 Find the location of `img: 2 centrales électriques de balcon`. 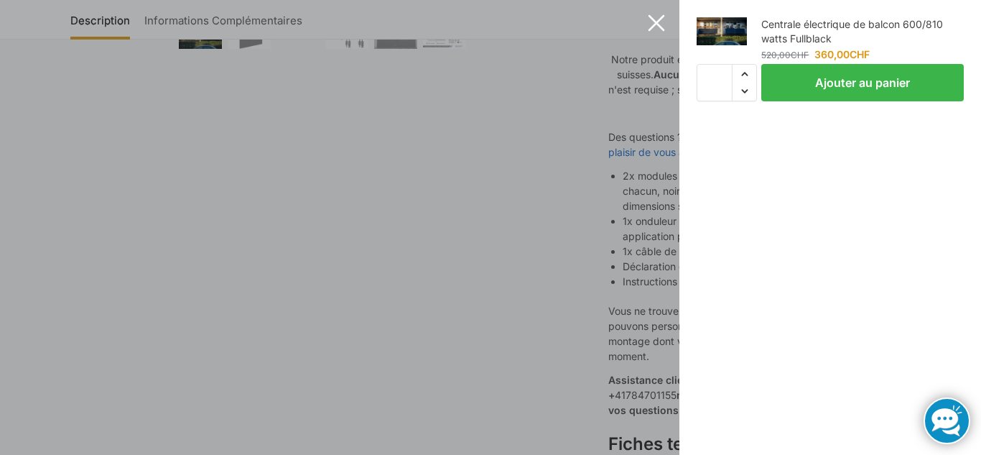

img: 2 centrales électriques de balcon is located at coordinates (722, 31).